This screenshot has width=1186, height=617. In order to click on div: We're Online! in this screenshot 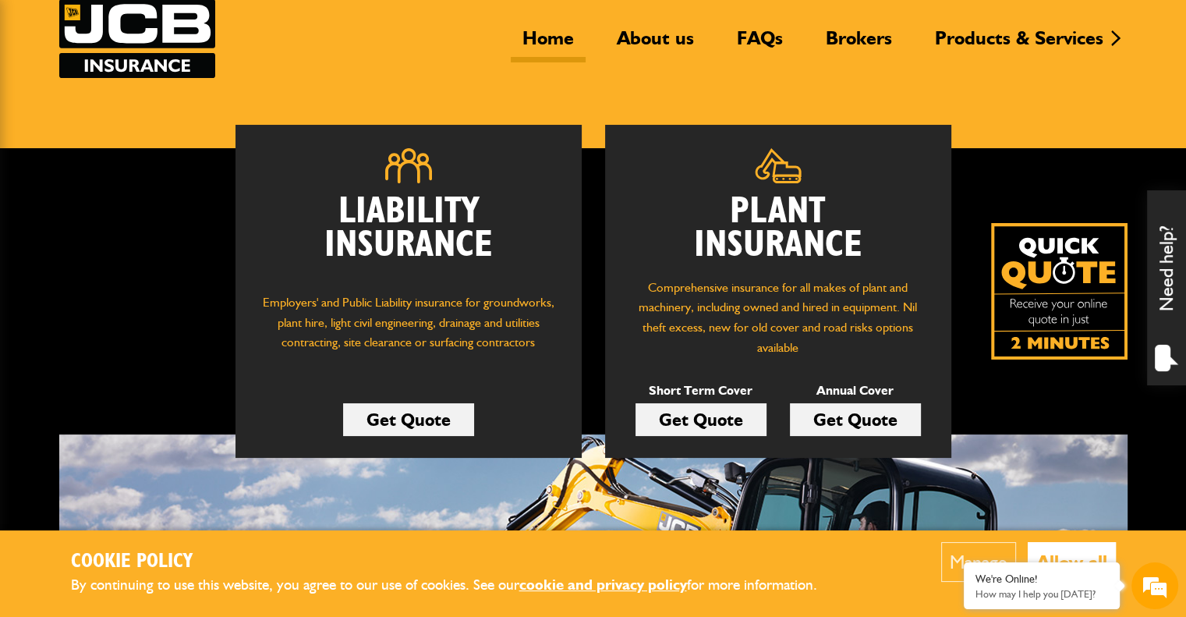, I will do `click(1041, 578)`.